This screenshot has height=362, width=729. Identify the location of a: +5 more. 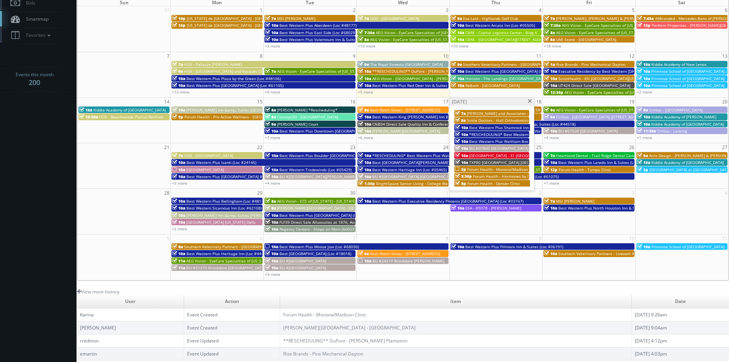
(366, 92).